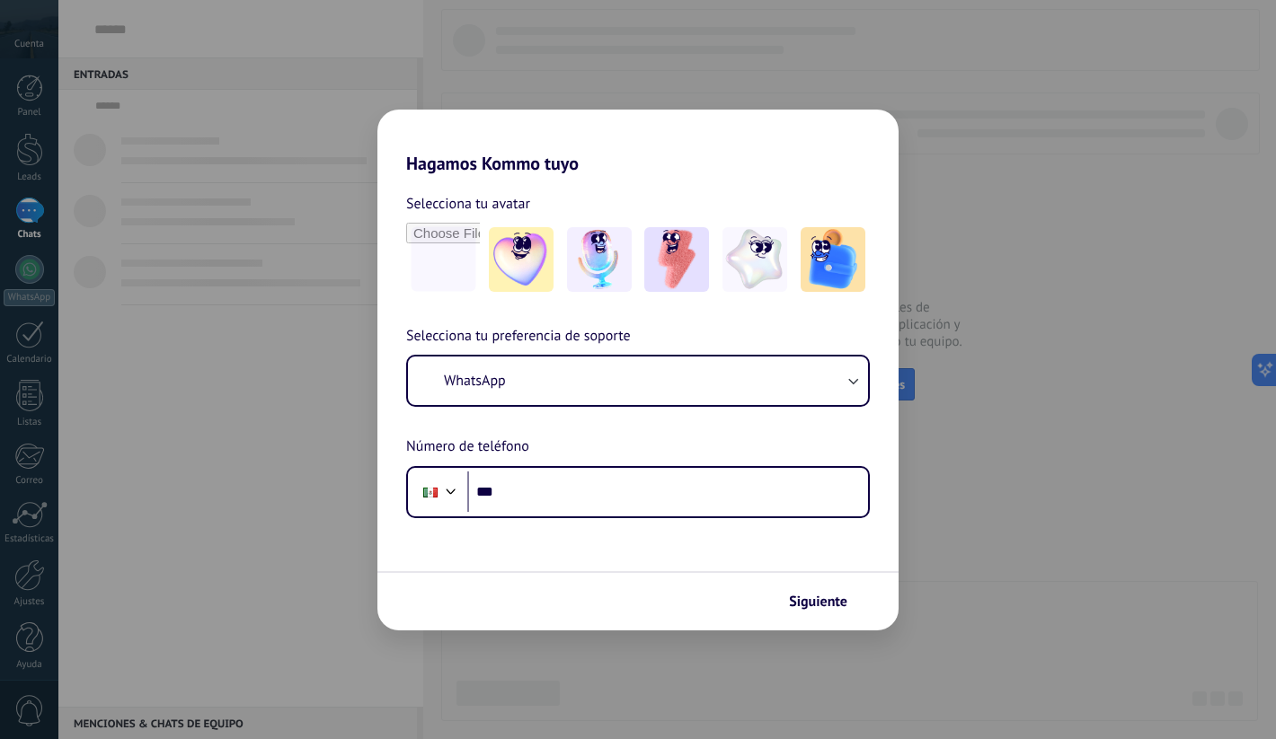 The width and height of the screenshot is (1276, 739). I want to click on button: Siguiente, so click(826, 602).